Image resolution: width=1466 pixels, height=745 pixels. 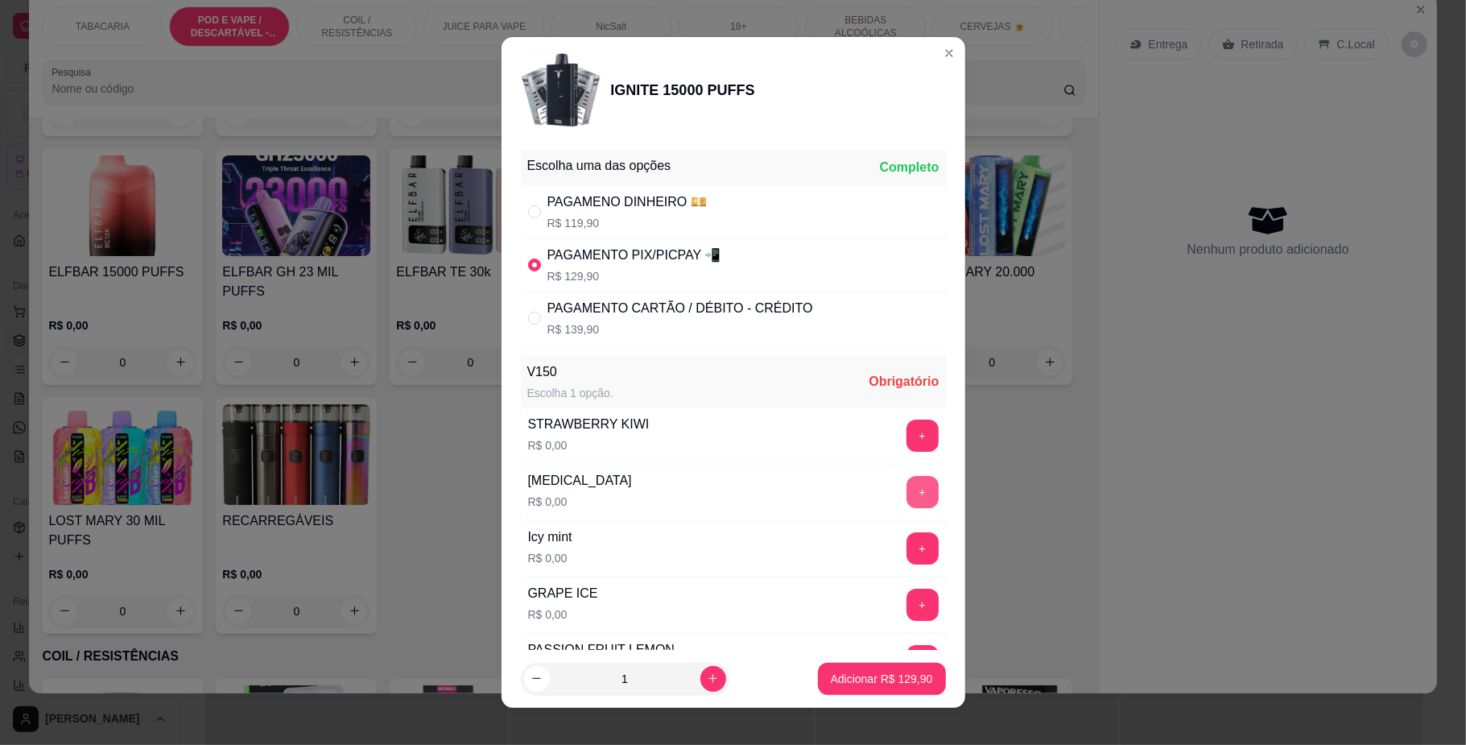 I want to click on button: Adicionar R$ 129,90, so click(x=881, y=679).